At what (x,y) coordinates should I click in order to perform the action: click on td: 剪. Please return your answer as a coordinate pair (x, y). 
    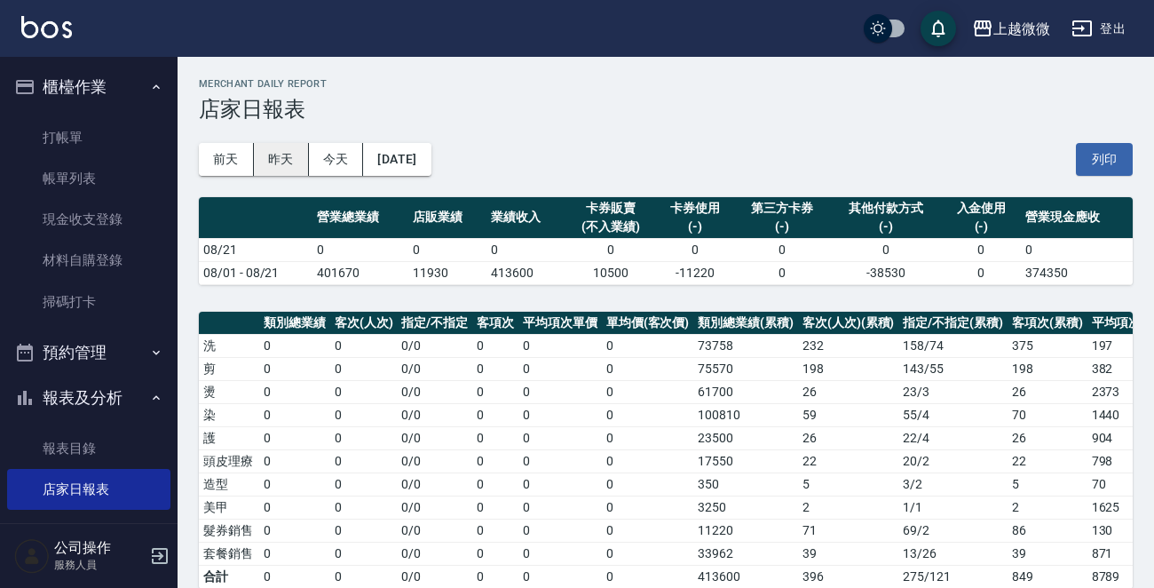
    Looking at the image, I should click on (229, 368).